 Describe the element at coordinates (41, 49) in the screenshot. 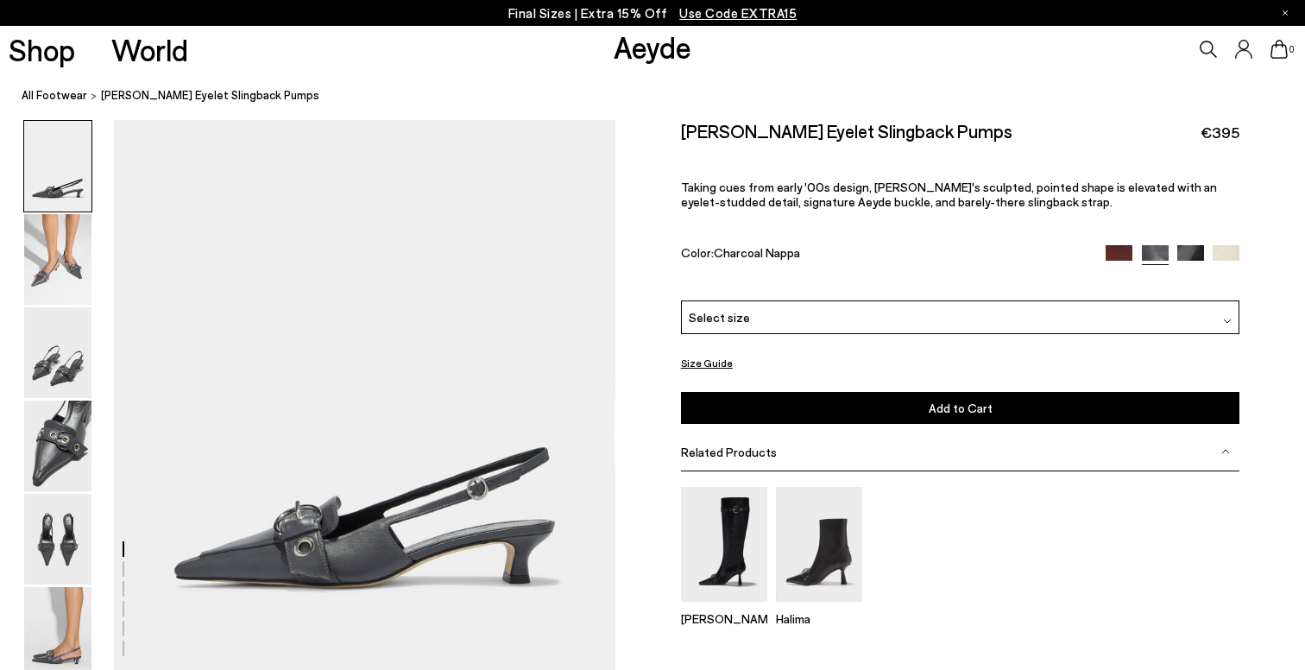

I see `a: Shop` at that location.